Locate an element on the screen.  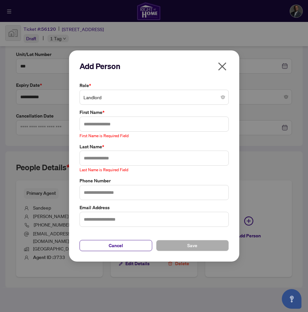
label: Phone Number is located at coordinates (154, 181).